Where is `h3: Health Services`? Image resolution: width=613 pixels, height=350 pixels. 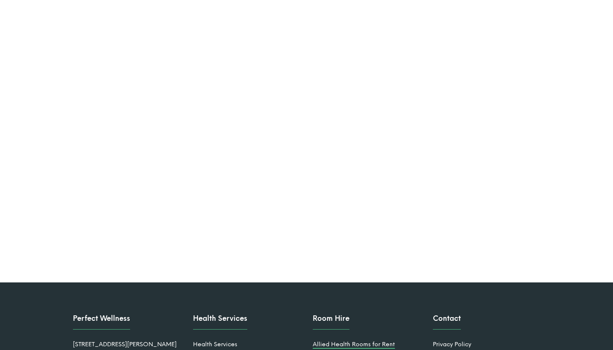 h3: Health Services is located at coordinates (220, 322).